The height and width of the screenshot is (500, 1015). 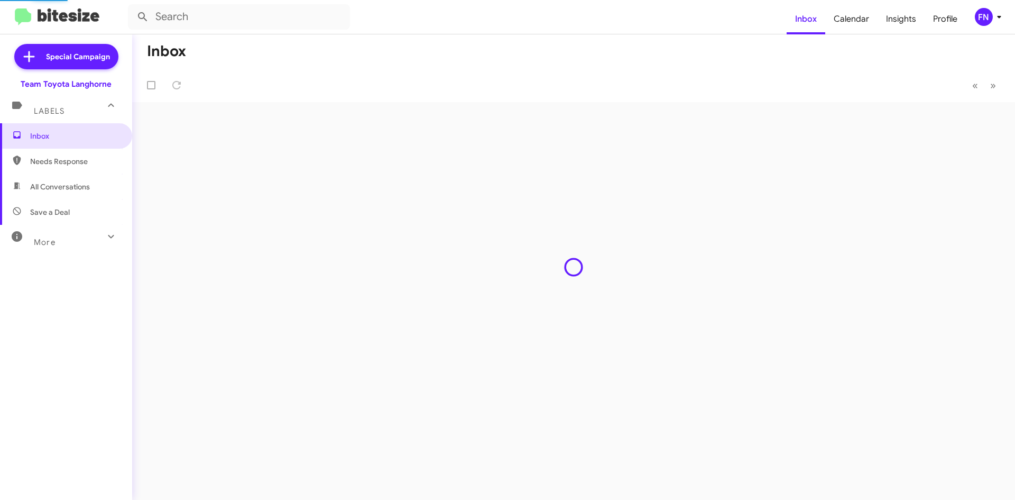 What do you see at coordinates (60, 187) in the screenshot?
I see `span: All Conversations` at bounding box center [60, 187].